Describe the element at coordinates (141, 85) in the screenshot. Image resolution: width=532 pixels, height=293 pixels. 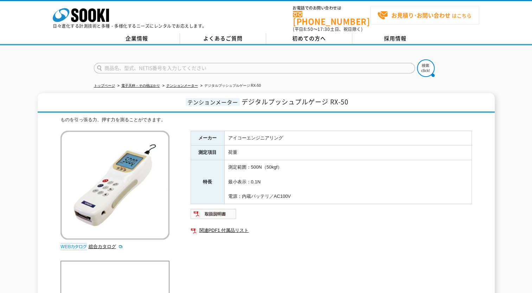
I see `a: 電子天秤・その他はかり` at that location.